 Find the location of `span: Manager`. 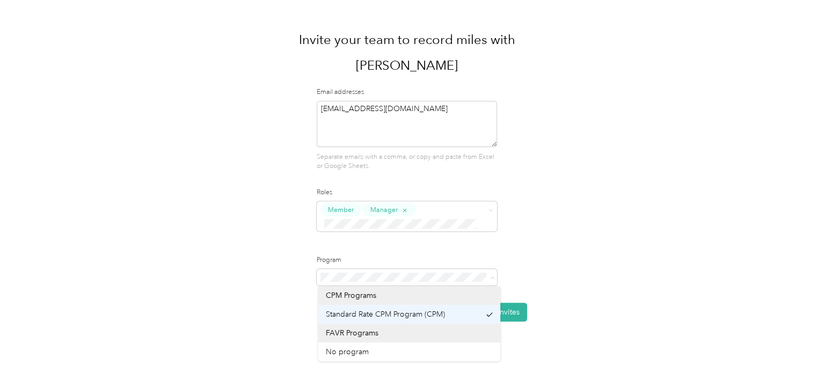

span: Manager is located at coordinates (384, 210).